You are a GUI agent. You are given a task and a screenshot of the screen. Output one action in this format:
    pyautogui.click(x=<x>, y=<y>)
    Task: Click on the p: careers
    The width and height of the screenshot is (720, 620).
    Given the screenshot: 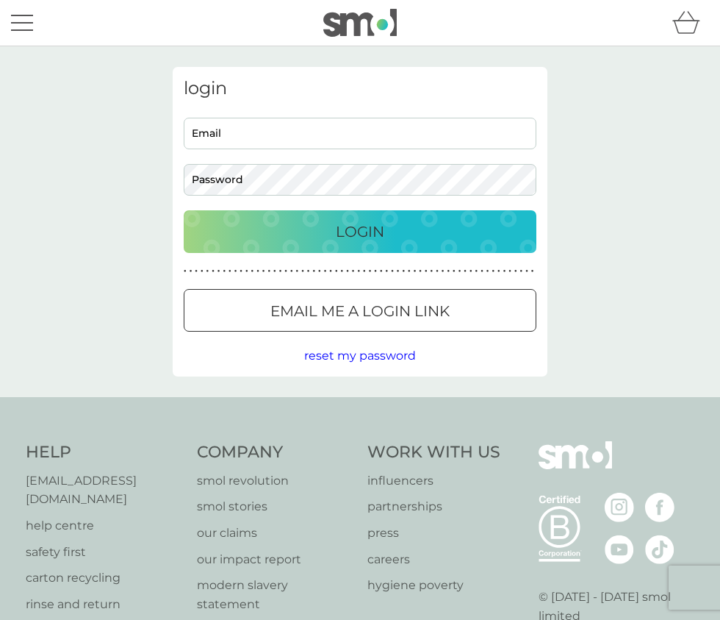 What is the action you would take?
    pyautogui.click(x=434, y=559)
    